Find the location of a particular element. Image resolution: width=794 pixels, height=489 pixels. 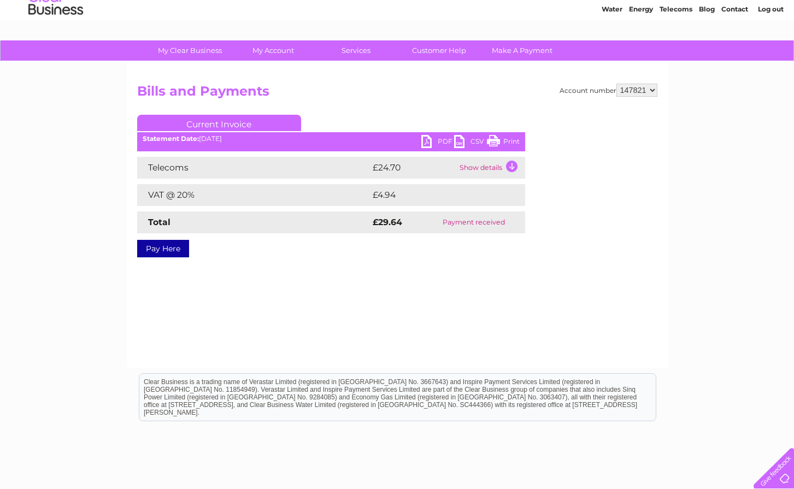

td: £24.70 is located at coordinates (413, 168).